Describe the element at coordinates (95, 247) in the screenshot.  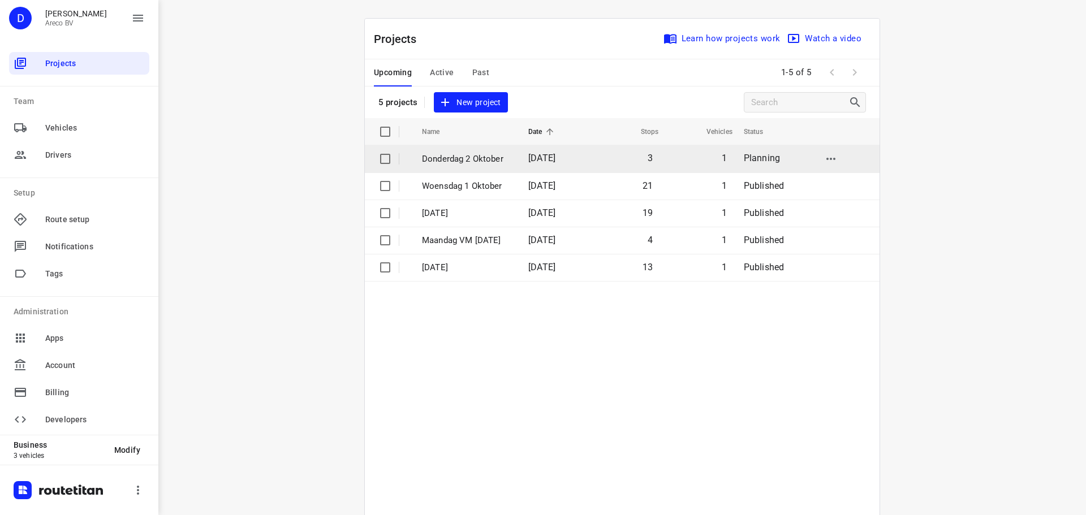
I see `span: Notifications` at that location.